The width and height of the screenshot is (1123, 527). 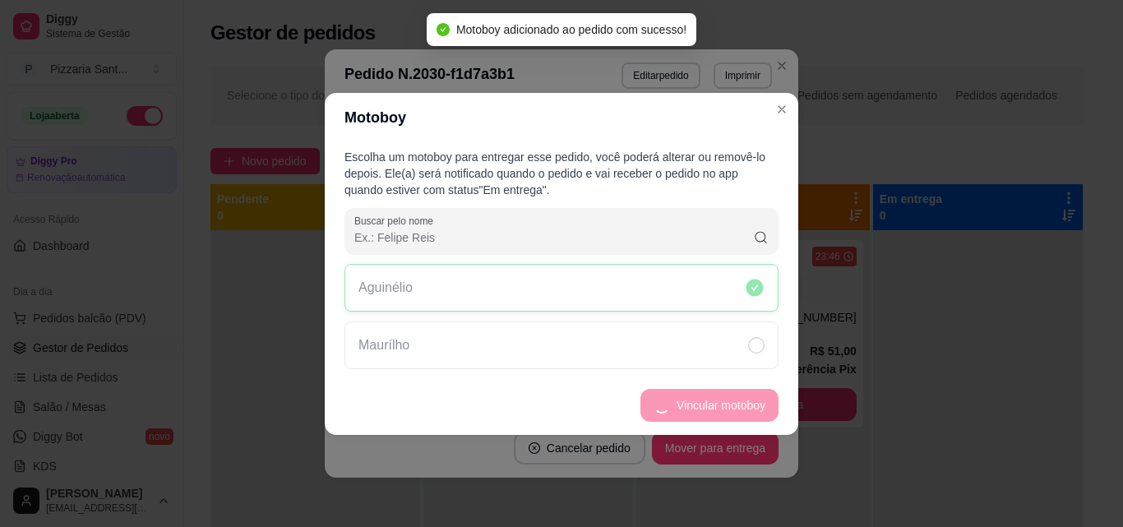 What do you see at coordinates (561, 173) in the screenshot?
I see `p: Escolha um motoboy para entregar esse pedido, você poderá alterar ou removê-lo depois. Ele(a) ser...` at bounding box center [561, 173].